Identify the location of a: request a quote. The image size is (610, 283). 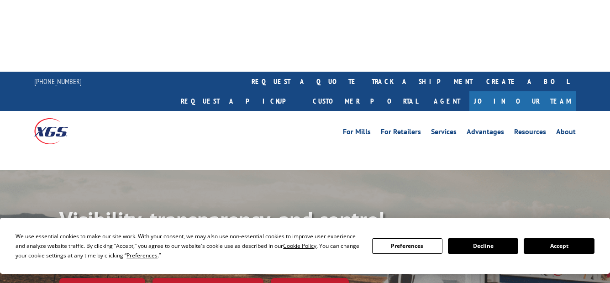
(305, 81).